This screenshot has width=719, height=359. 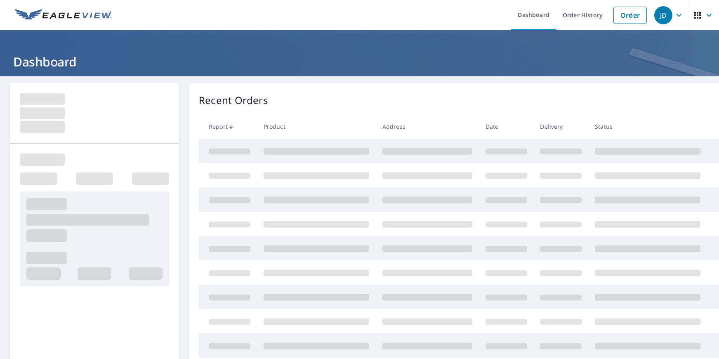 I want to click on th: Address, so click(x=427, y=126).